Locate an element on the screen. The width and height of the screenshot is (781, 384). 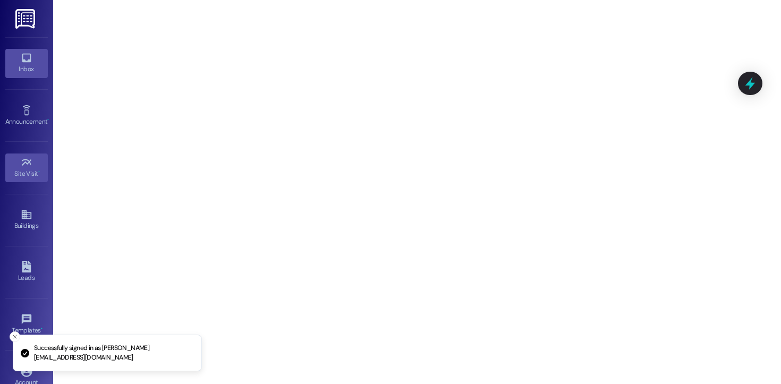
a: Site Visit • is located at coordinates (27, 168).